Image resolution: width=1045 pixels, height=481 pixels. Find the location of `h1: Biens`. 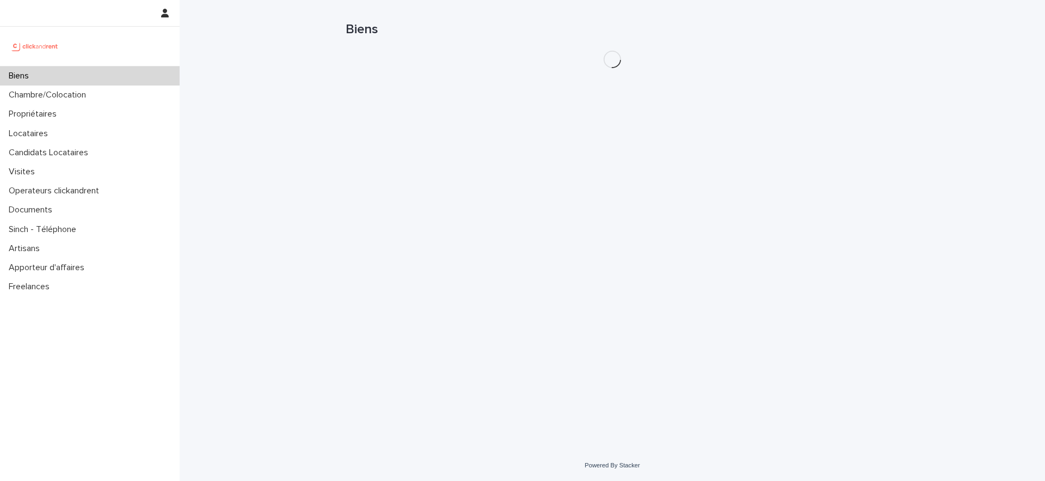

h1: Biens is located at coordinates (613, 29).